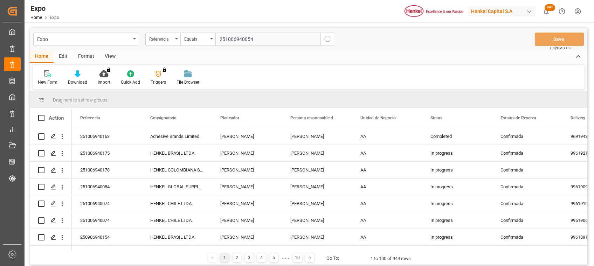 Image resolution: width=594 pixels, height=266 pixels. What do you see at coordinates (457, 136) in the screenshot?
I see `div: Completed` at bounding box center [457, 136].